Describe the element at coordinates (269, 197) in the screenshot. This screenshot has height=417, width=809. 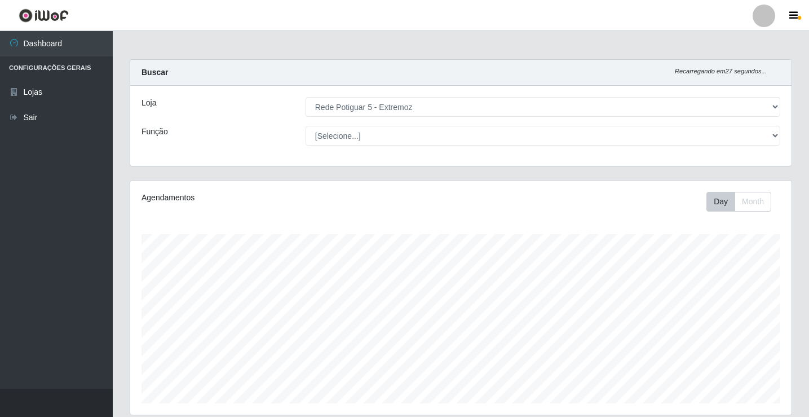
I see `div: Agendamentos` at that location.